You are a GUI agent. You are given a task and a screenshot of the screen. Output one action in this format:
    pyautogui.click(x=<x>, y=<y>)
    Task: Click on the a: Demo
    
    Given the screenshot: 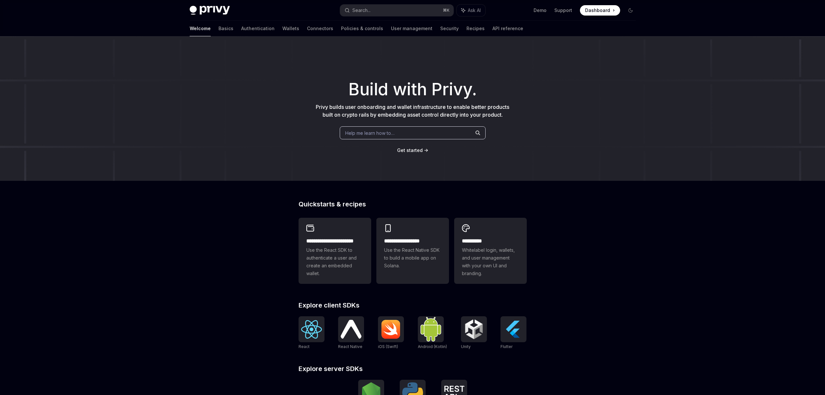 What is the action you would take?
    pyautogui.click(x=540, y=10)
    